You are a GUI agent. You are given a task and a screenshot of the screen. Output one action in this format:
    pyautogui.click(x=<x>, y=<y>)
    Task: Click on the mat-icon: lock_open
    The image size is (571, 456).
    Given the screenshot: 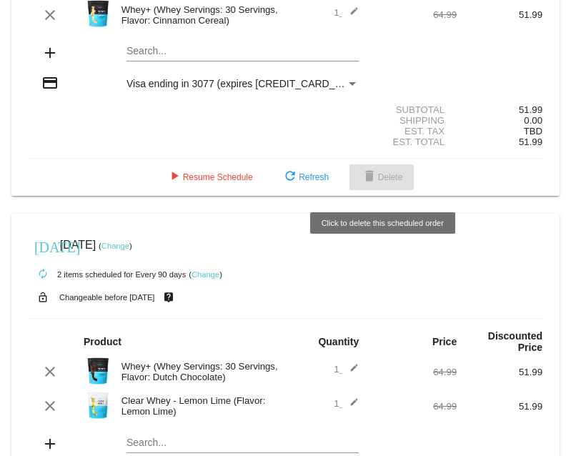 What is the action you would take?
    pyautogui.click(x=43, y=298)
    